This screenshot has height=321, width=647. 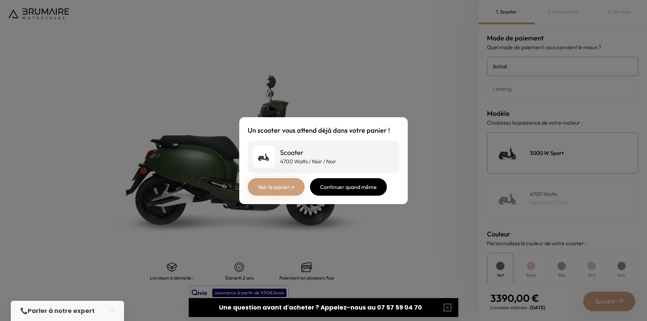 I want to click on h3: Scooter, so click(x=308, y=153).